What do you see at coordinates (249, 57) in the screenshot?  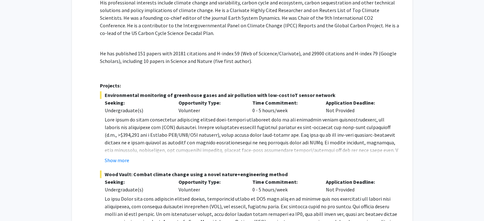 I see `p: He has published 151 papers with 20181 citations and H-index 59 (Web of Scicence/Clarivate), and ...` at bounding box center [249, 57].